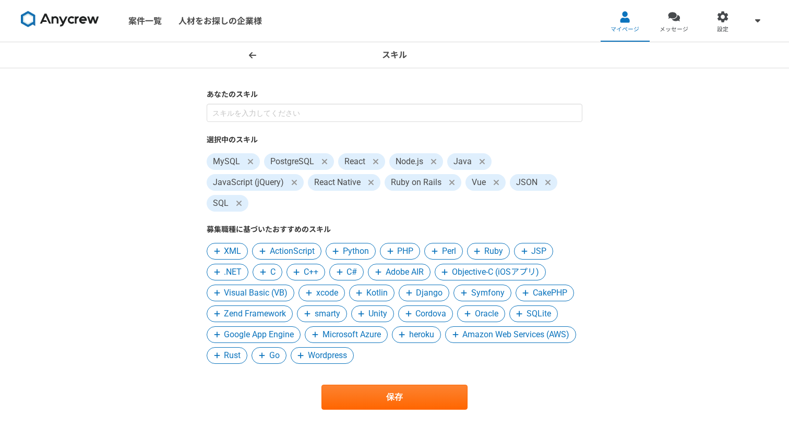 Image resolution: width=789 pixels, height=429 pixels. Describe the element at coordinates (394, 55) in the screenshot. I see `h1: スキル` at that location.